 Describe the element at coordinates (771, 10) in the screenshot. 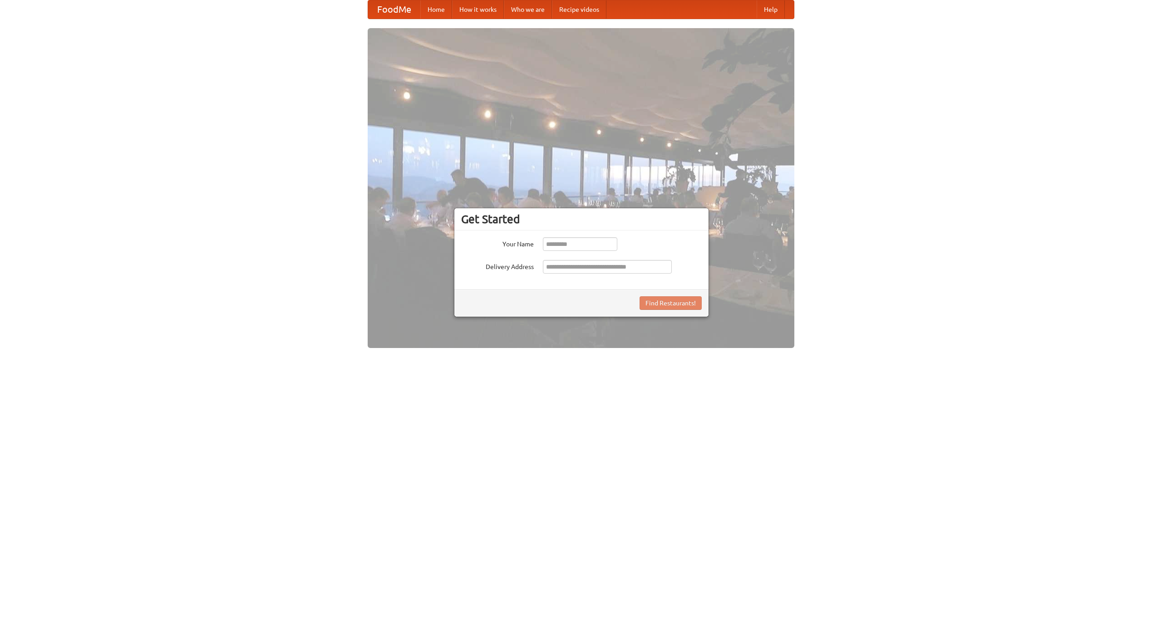

I see `a: Help` at that location.